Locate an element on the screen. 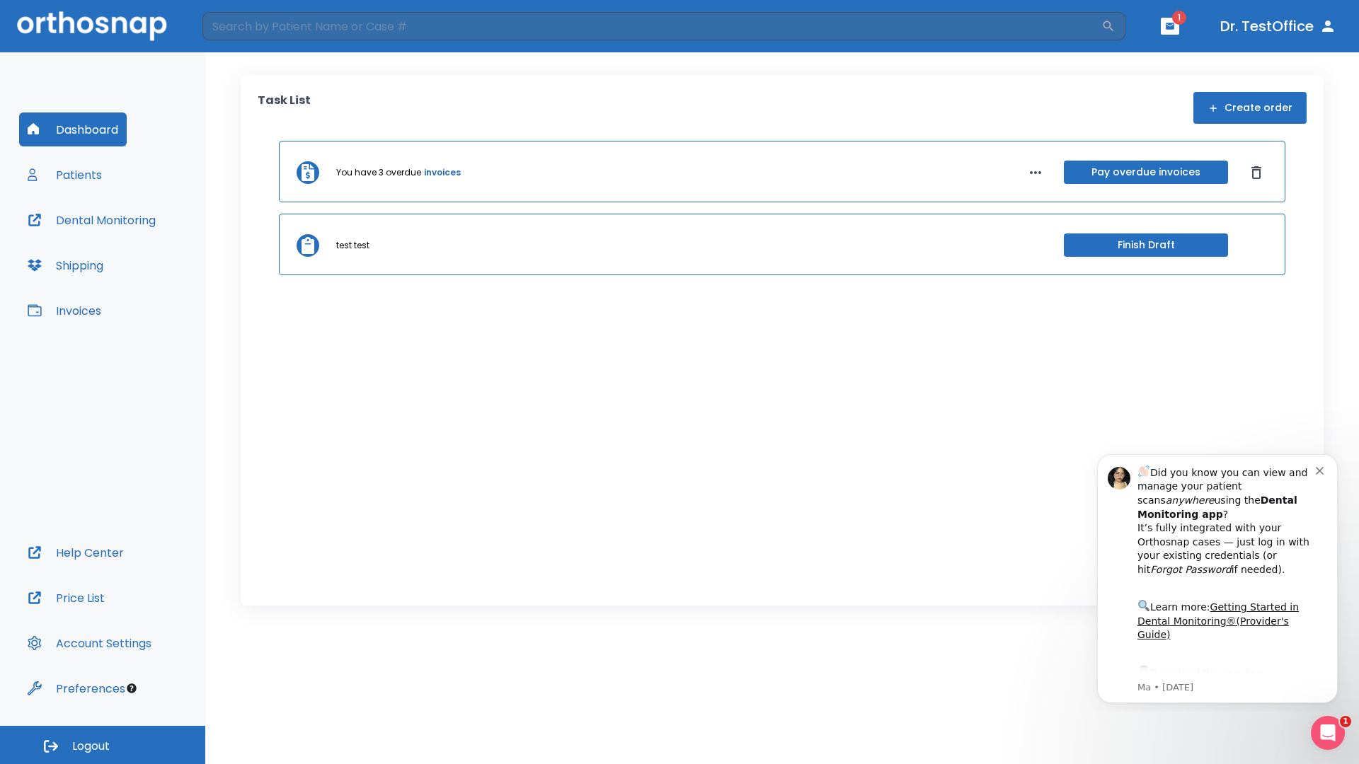 The height and width of the screenshot is (764, 1359). button: Dismiss notification is located at coordinates (246, 28).